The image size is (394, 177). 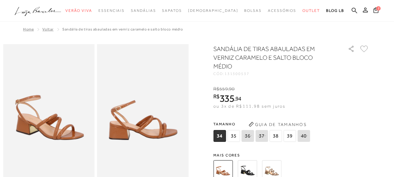 What do you see at coordinates (238, 98) in the screenshot?
I see `span: 94` at bounding box center [238, 98].